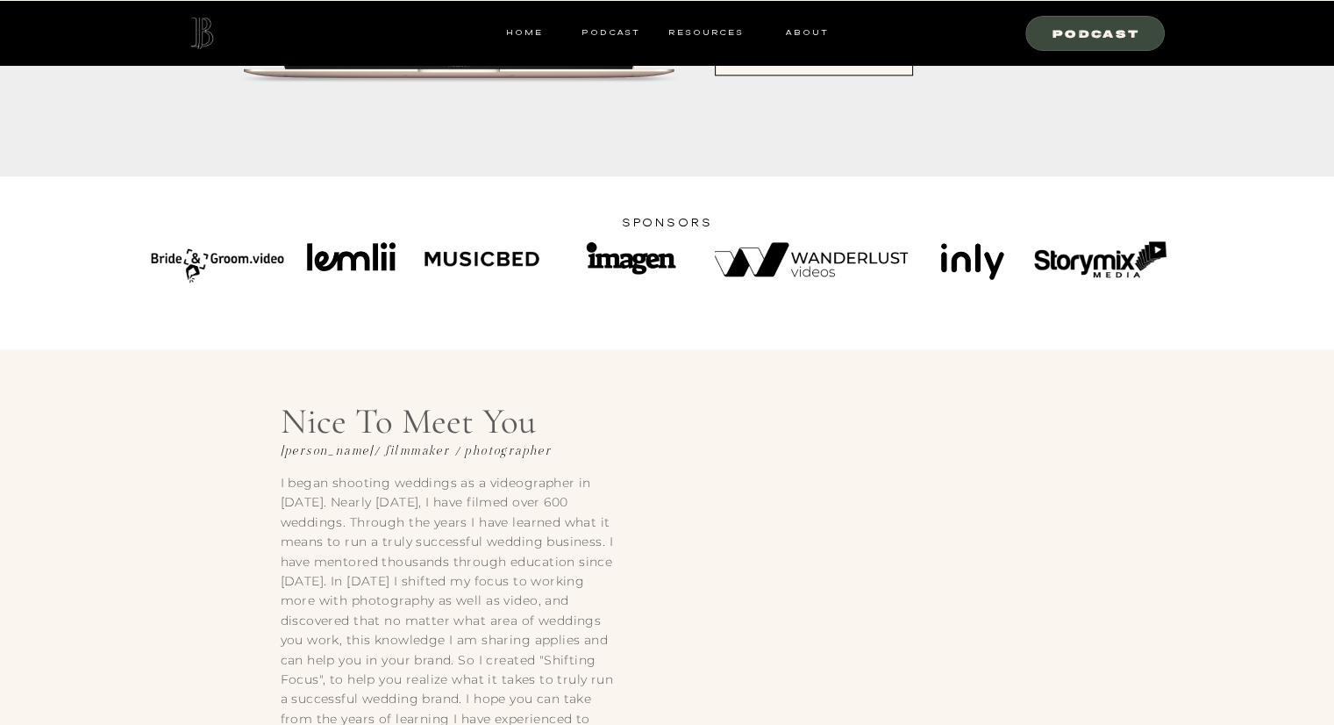 This screenshot has height=725, width=1334. Describe the element at coordinates (703, 32) in the screenshot. I see `a: resources` at that location.